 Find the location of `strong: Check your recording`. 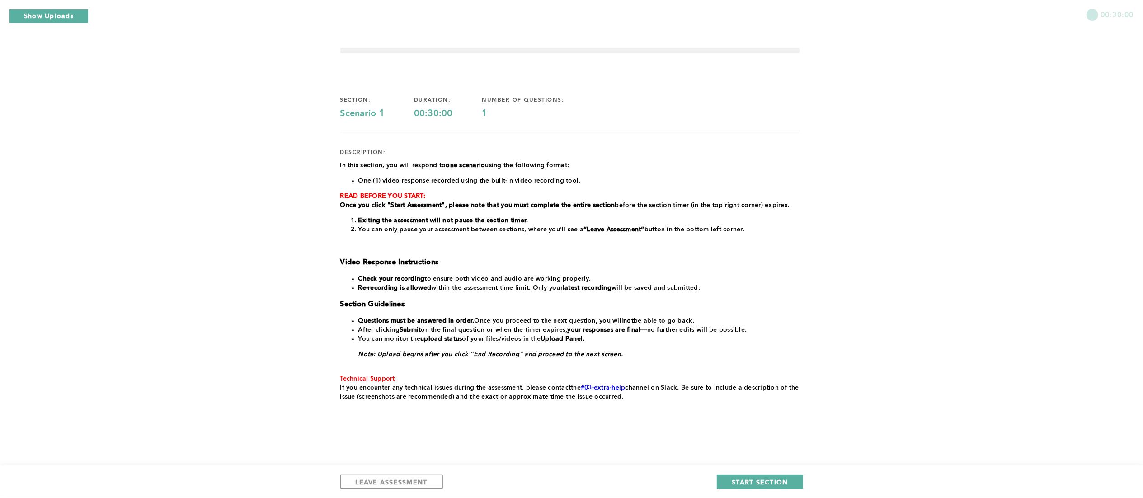

strong: Check your recording is located at coordinates (391, 279).